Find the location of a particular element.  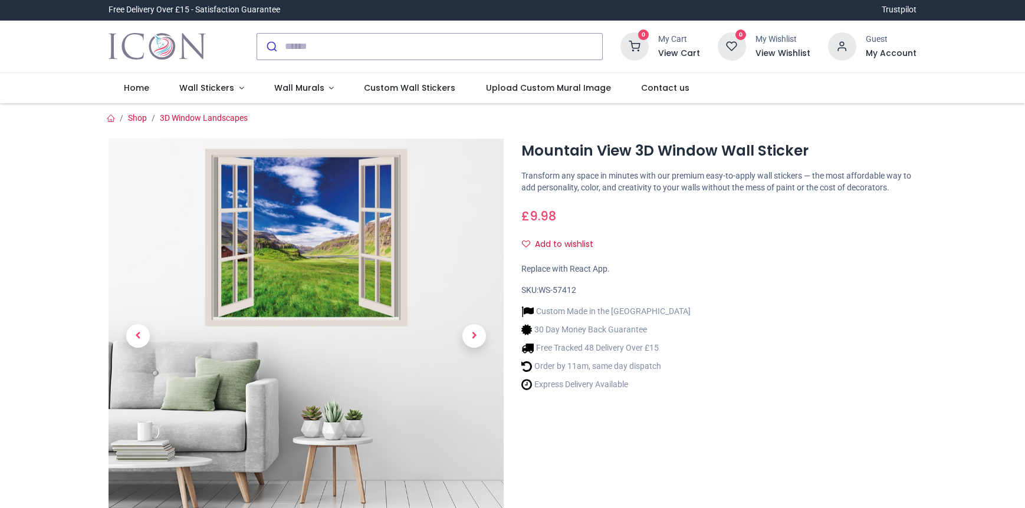

span: Wall Stickers is located at coordinates (206, 88).